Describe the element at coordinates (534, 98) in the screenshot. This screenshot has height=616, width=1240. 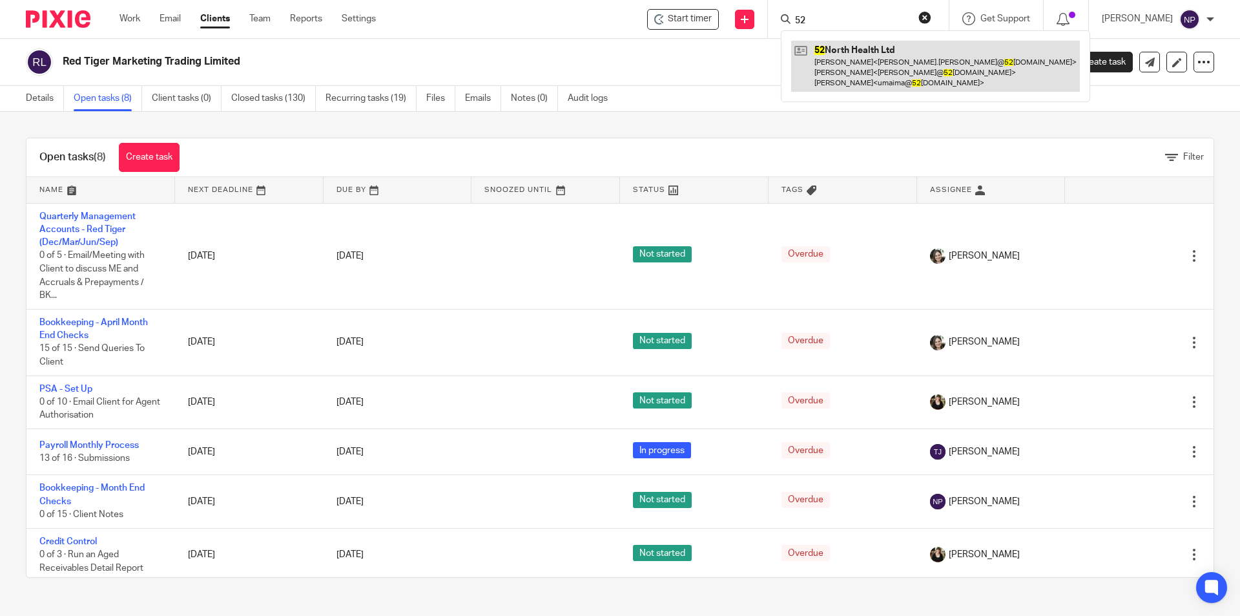
I see `a: Notes (0)` at that location.